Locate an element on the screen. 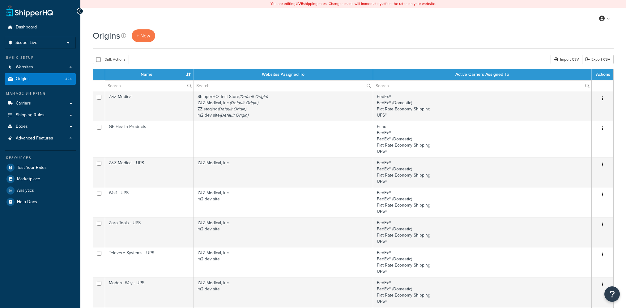 The image size is (626, 308). a: Test Your Rates is located at coordinates (40, 167).